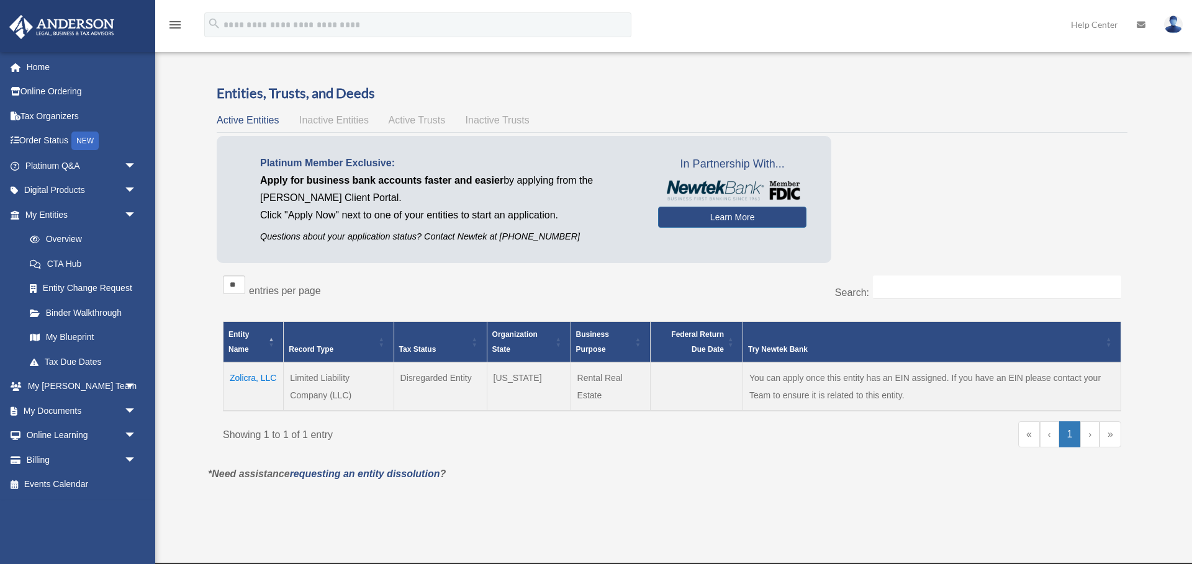 This screenshot has height=564, width=1192. Describe the element at coordinates (61, 27) in the screenshot. I see `img: Anderson Advisors Platinum Portal` at that location.